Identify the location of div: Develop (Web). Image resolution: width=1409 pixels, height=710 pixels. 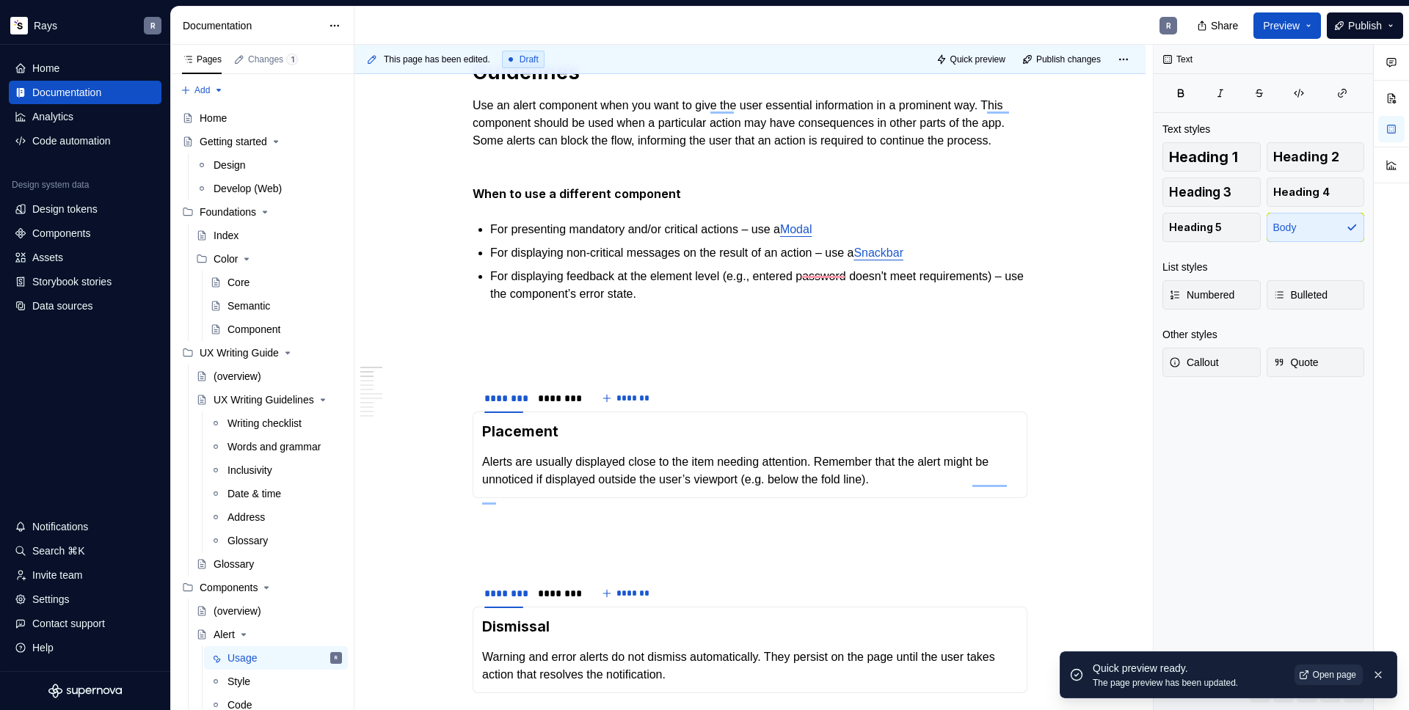
(247, 189).